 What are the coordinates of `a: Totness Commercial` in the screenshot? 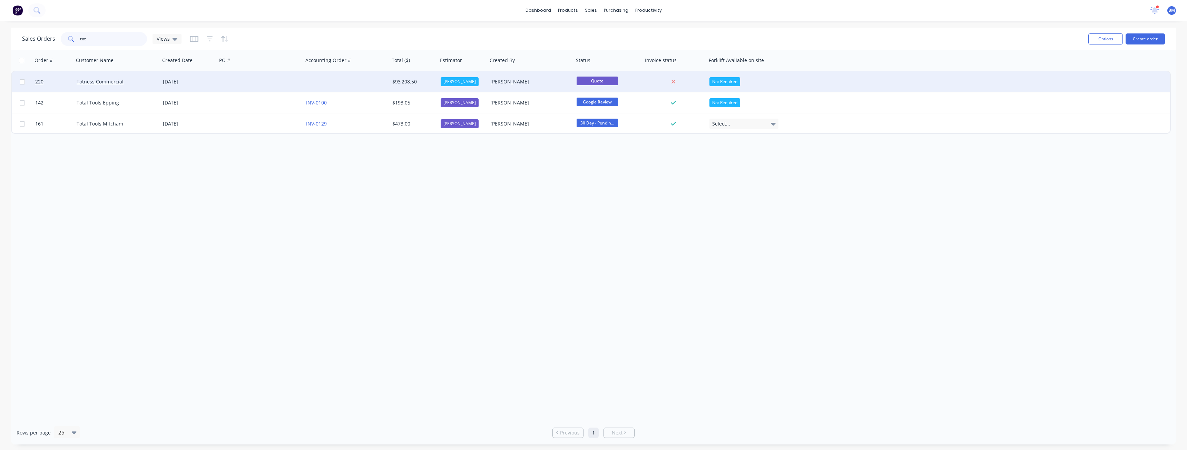 It's located at (100, 81).